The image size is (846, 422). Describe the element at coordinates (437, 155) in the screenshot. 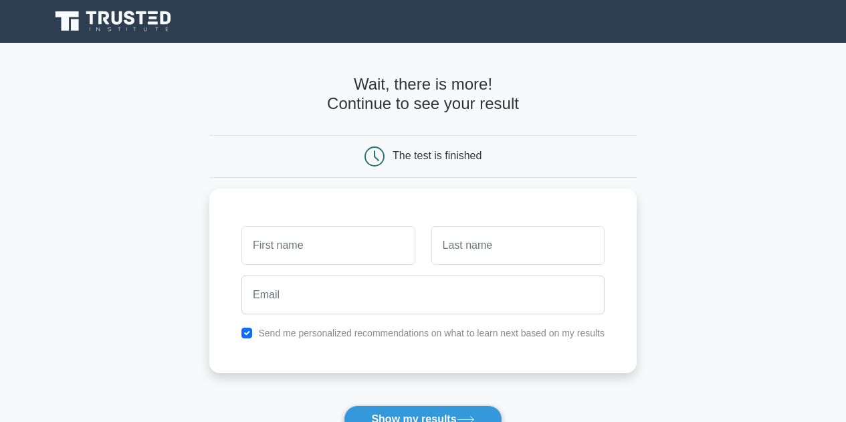

I see `div: The test is finished` at that location.